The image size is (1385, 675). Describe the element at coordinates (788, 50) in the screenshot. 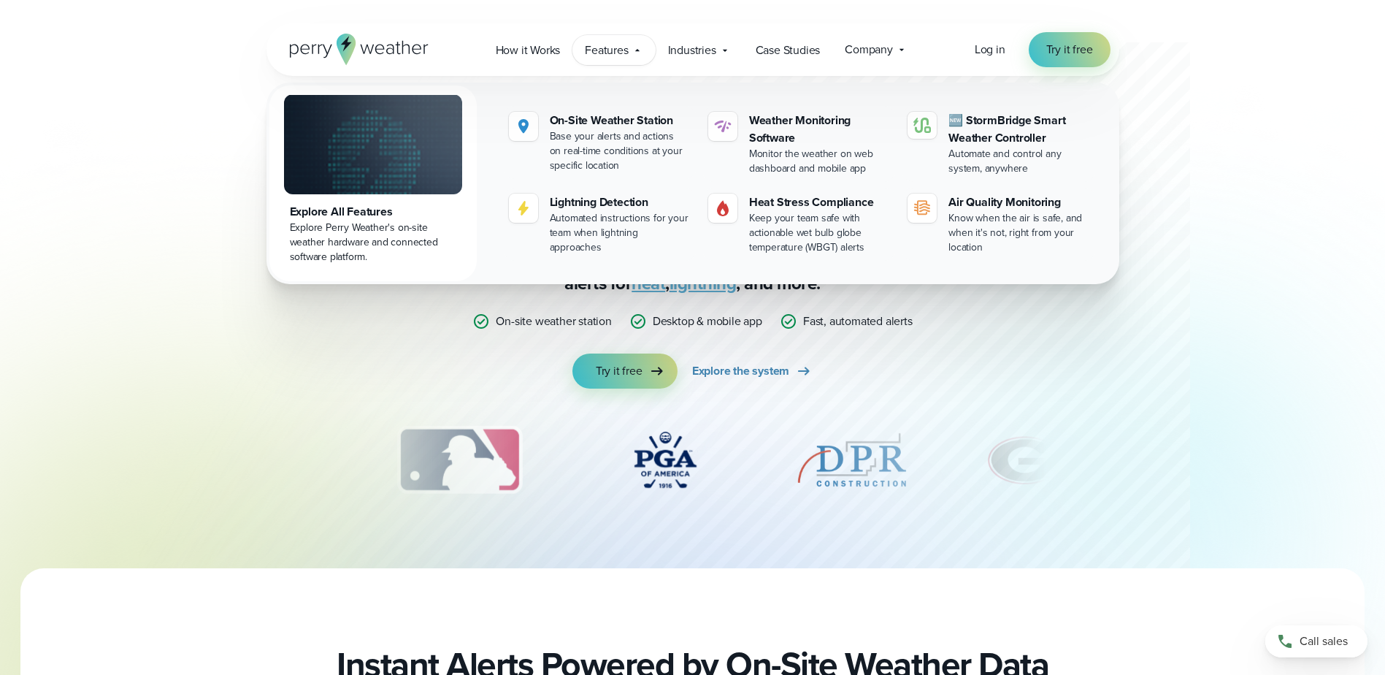

I see `a: Case Studies` at that location.